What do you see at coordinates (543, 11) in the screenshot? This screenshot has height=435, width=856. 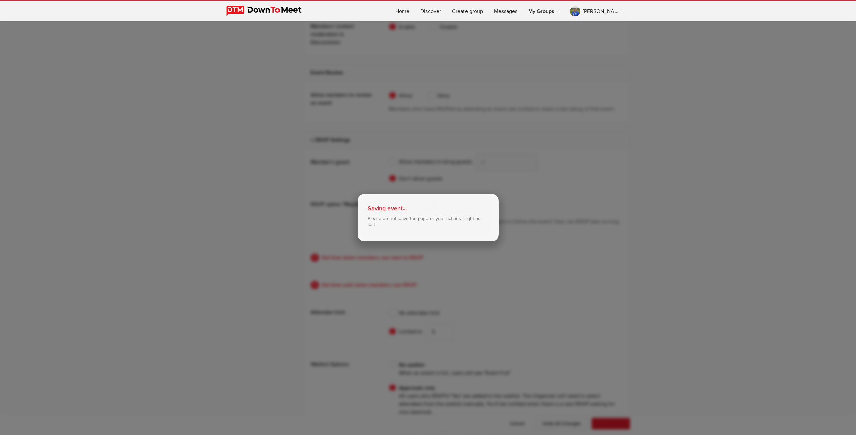 I see `a: My Groups` at bounding box center [543, 11].